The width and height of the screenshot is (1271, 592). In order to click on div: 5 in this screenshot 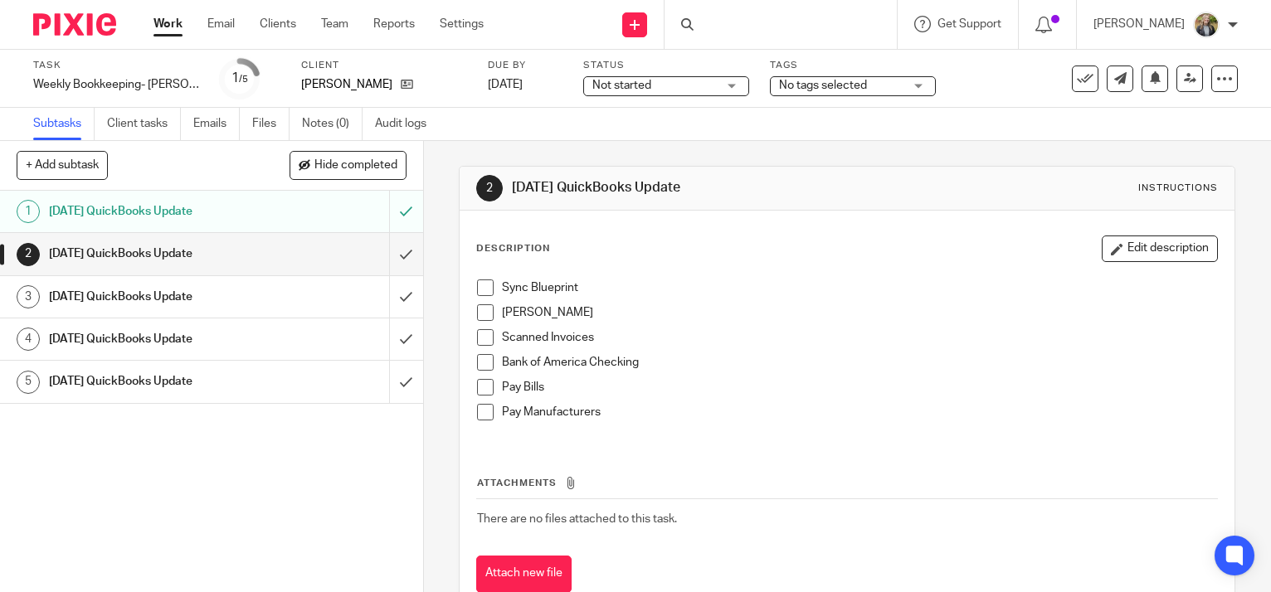, I will do `click(28, 383)`.